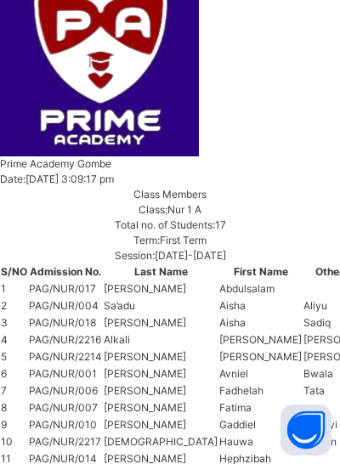  Describe the element at coordinates (260, 391) in the screenshot. I see `td: Fadhelah` at that location.